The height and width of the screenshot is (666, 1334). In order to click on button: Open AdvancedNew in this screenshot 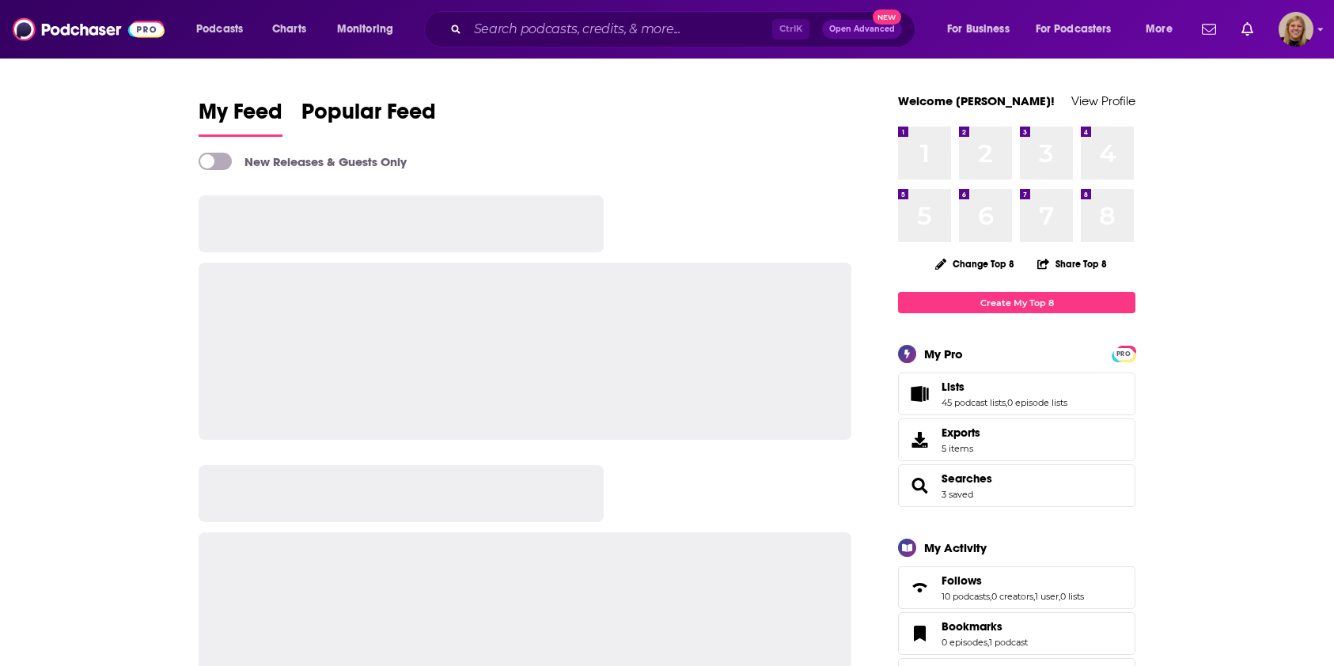, I will do `click(862, 29)`.